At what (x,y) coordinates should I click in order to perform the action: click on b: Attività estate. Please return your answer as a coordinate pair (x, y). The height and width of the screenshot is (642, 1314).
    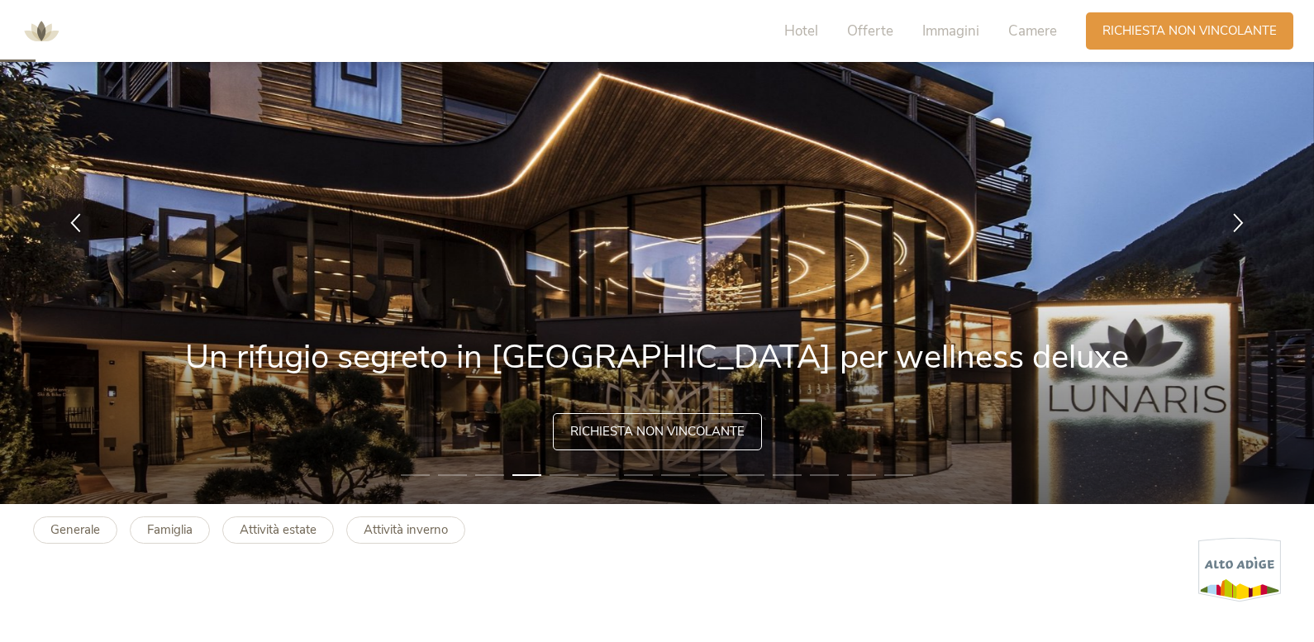
    Looking at the image, I should click on (278, 530).